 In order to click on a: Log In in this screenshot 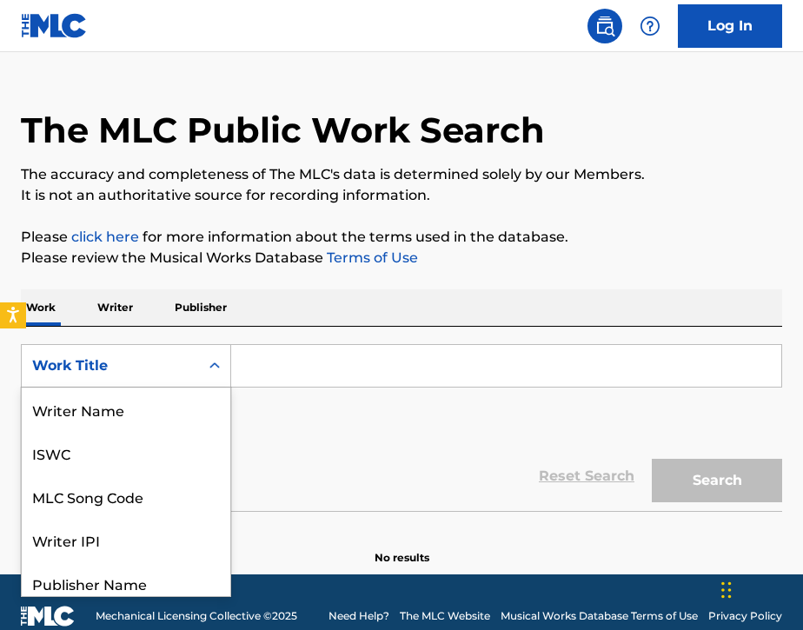, I will do `click(730, 26)`.